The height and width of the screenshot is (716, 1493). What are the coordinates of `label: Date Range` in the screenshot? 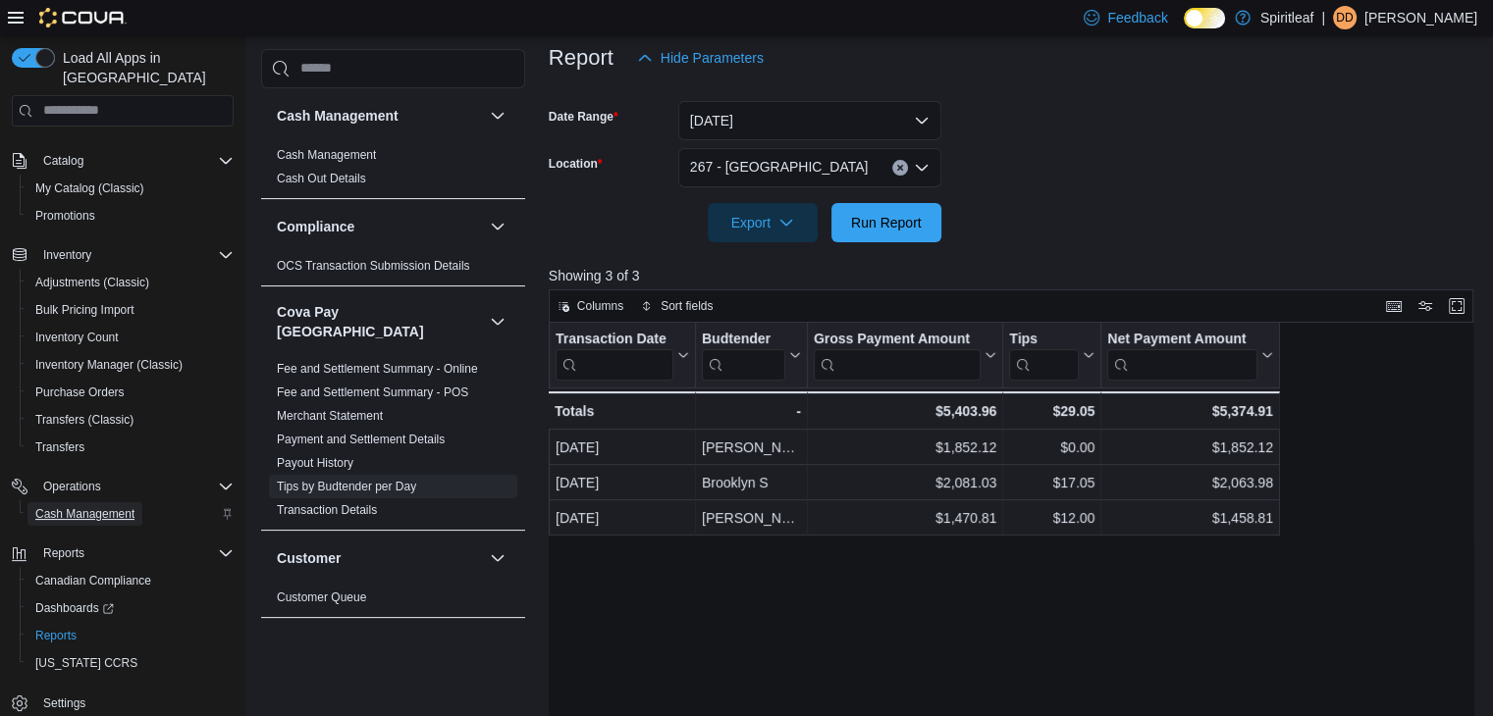 It's located at (583, 117).